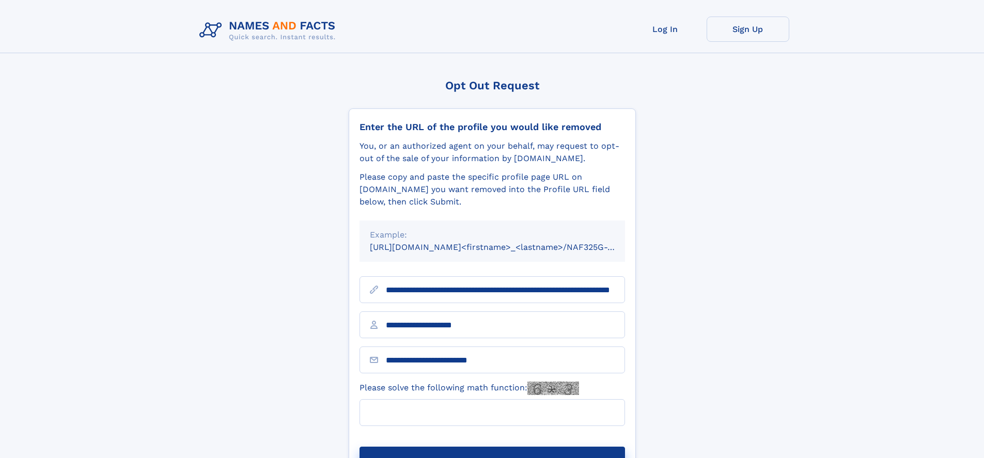 The width and height of the screenshot is (984, 458). What do you see at coordinates (492, 235) in the screenshot?
I see `div: Example:` at bounding box center [492, 235].